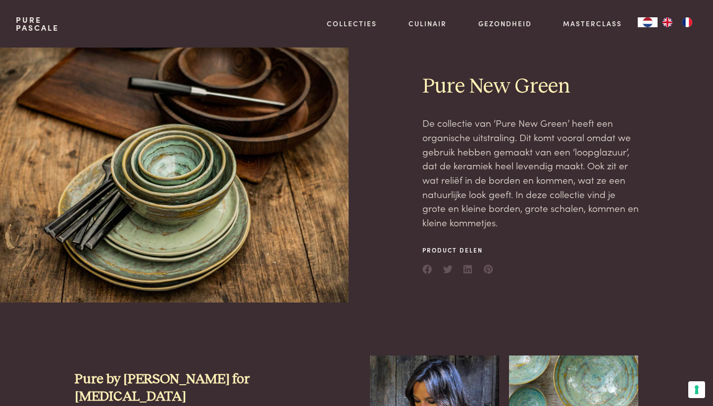  I want to click on a: FR, so click(687, 22).